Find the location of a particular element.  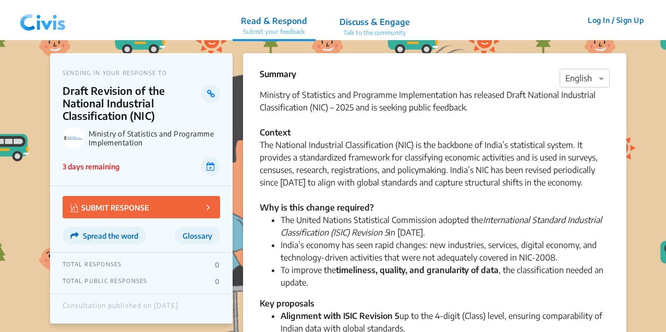

p: 3 days remaining is located at coordinates (91, 166).